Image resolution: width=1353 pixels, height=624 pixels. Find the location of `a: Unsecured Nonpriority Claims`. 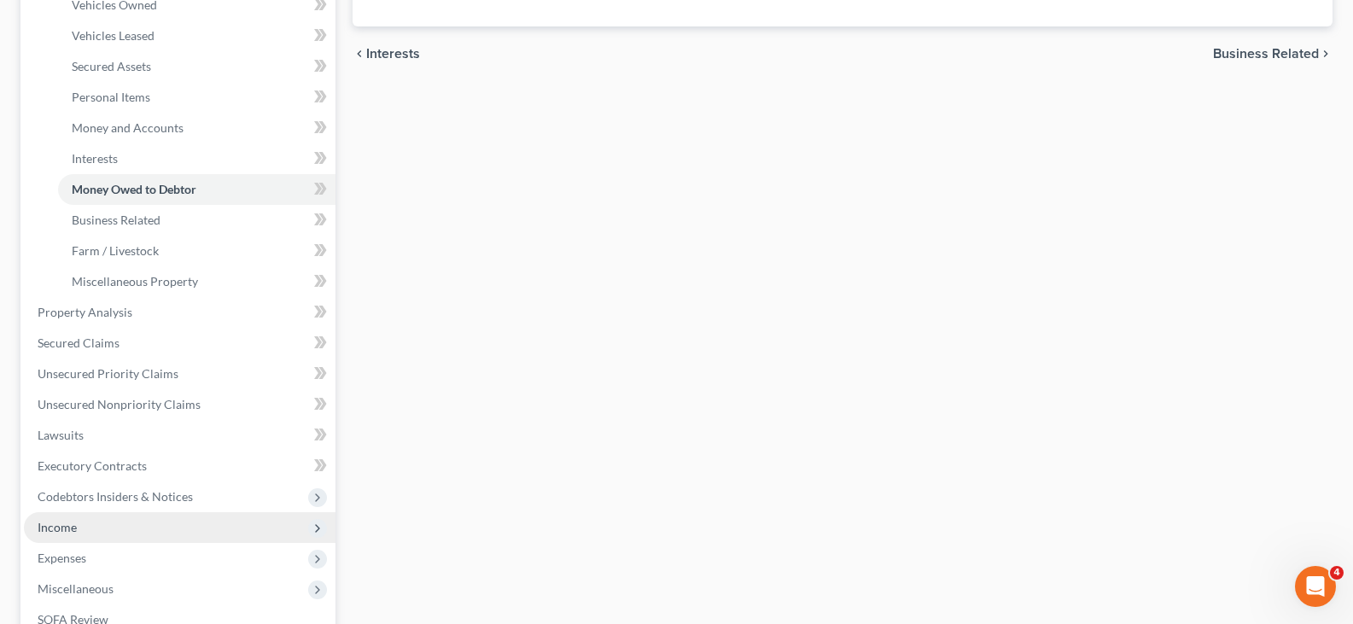

a: Unsecured Nonpriority Claims is located at coordinates (179, 404).